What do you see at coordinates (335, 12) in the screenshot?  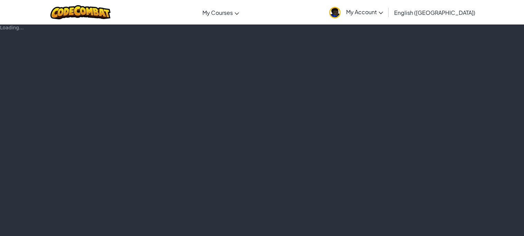 I see `img: avatar` at bounding box center [335, 12].